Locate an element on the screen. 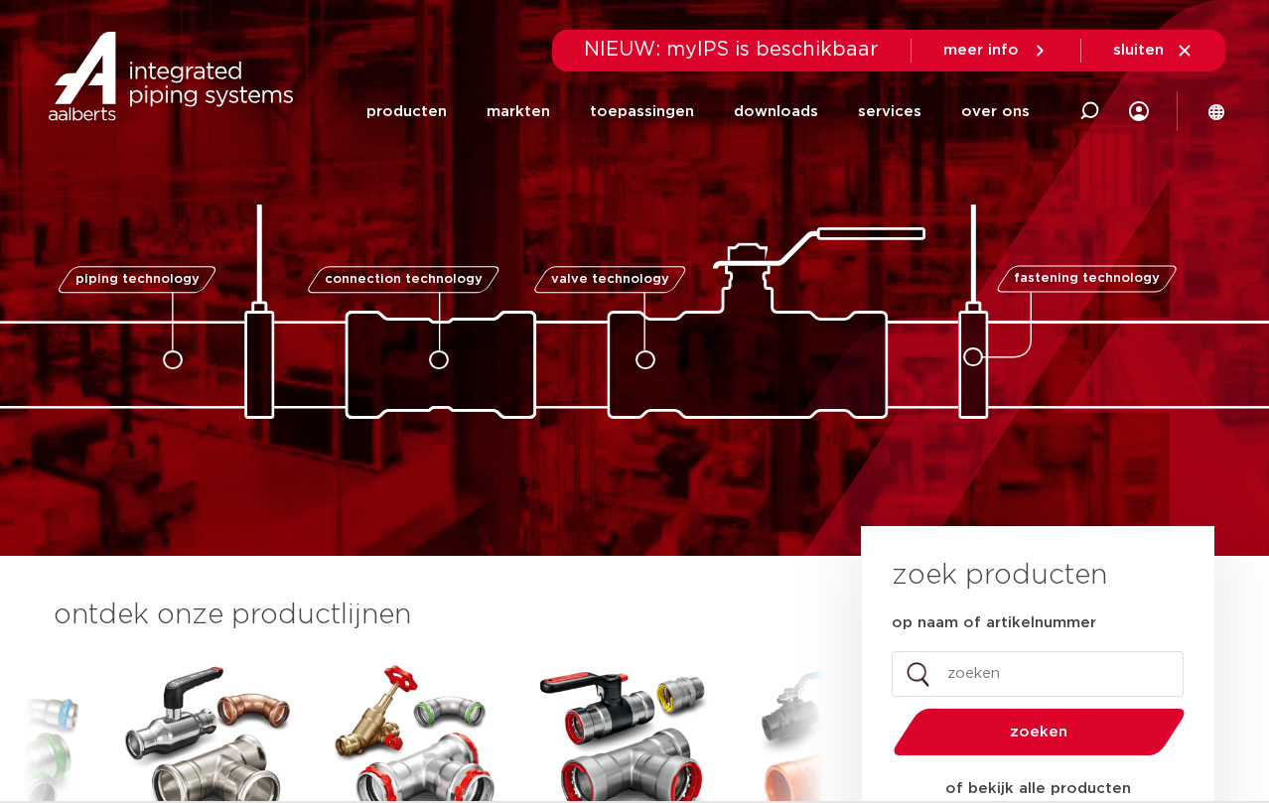 This screenshot has height=803, width=1269. a: over ons is located at coordinates (995, 111).